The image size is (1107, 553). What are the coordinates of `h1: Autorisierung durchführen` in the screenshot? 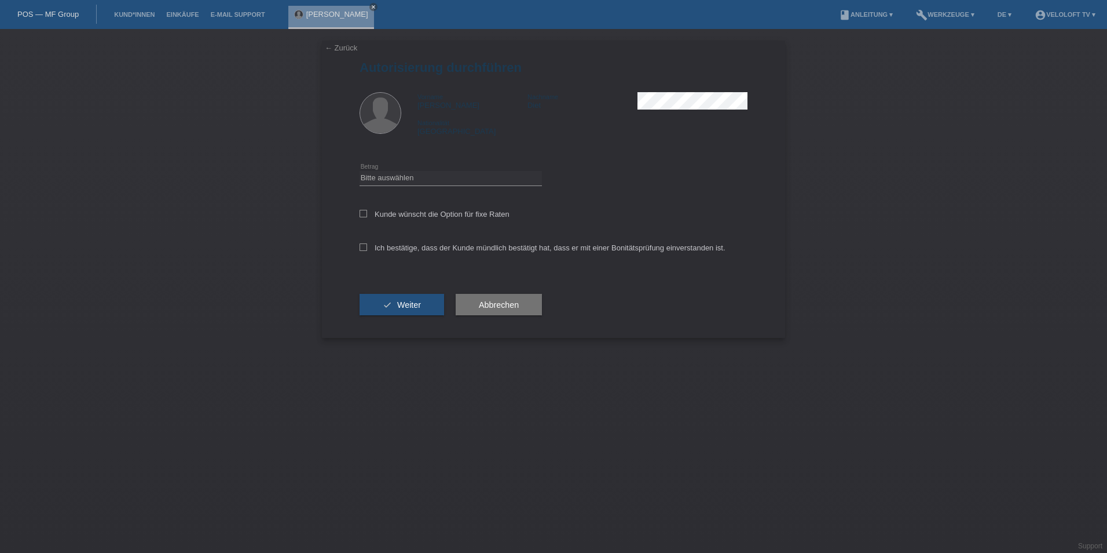 It's located at (554, 67).